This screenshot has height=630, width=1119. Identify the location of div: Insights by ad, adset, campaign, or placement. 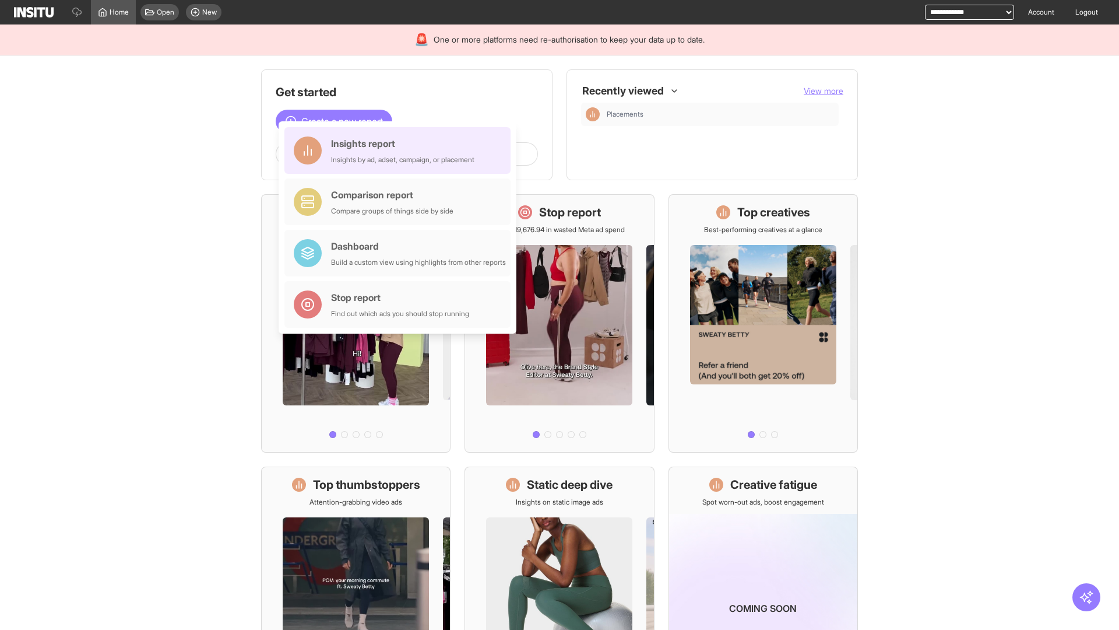
(403, 160).